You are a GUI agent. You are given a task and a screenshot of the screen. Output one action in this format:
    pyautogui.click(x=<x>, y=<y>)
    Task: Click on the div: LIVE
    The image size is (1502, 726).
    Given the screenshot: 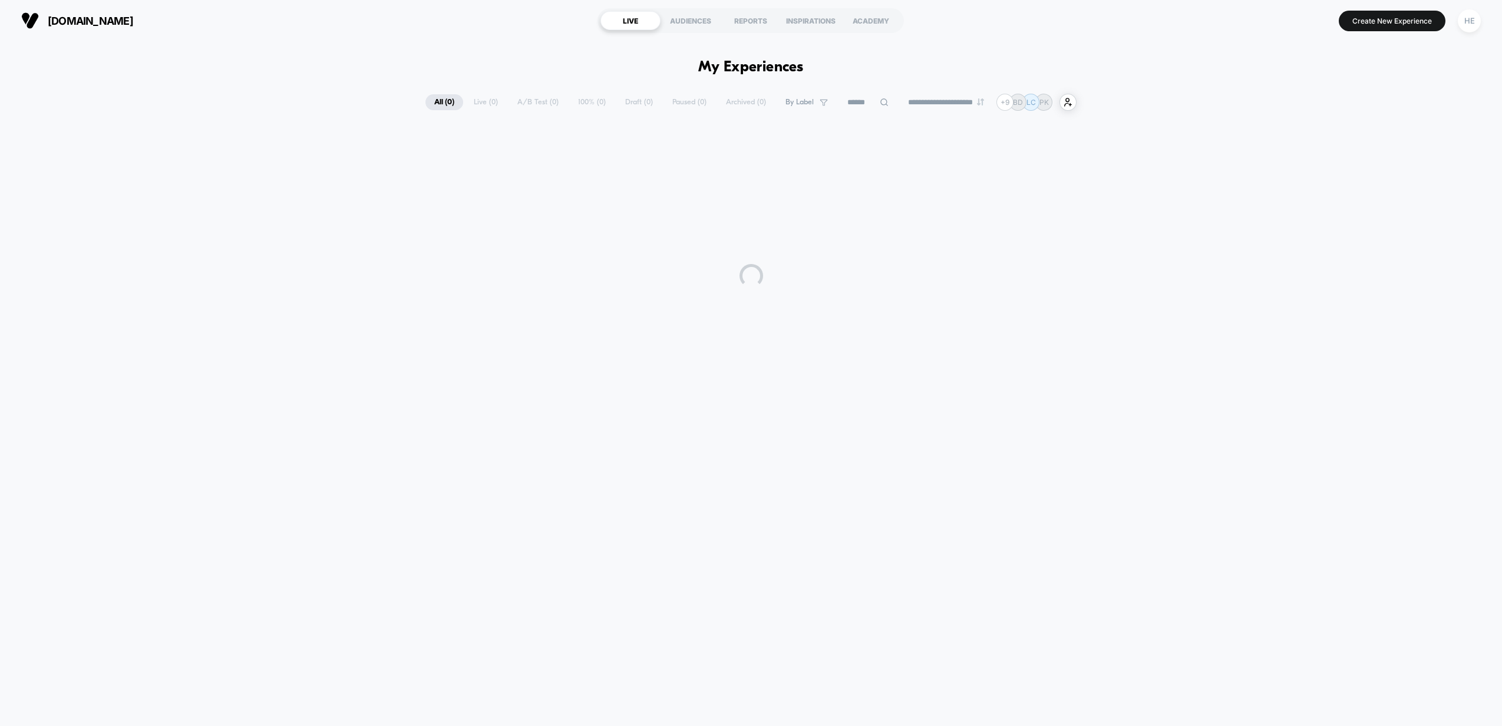 What is the action you would take?
    pyautogui.click(x=630, y=21)
    